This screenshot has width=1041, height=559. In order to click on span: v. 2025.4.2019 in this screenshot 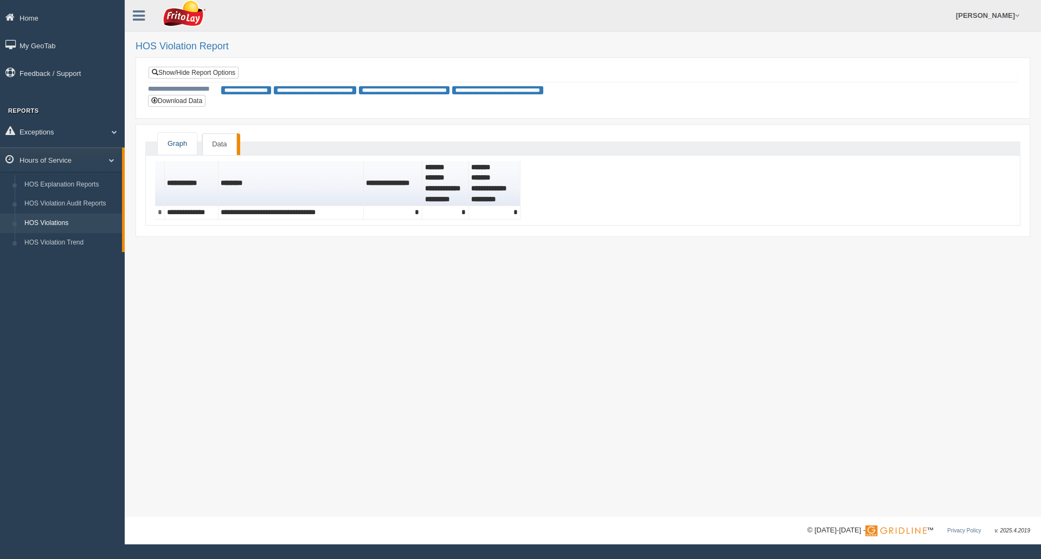, I will do `click(1013, 530)`.